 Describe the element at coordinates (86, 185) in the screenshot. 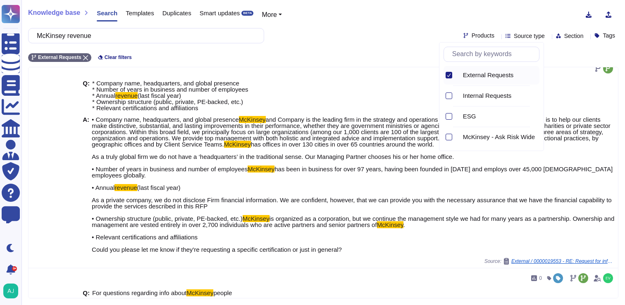

I see `b: A:` at that location.